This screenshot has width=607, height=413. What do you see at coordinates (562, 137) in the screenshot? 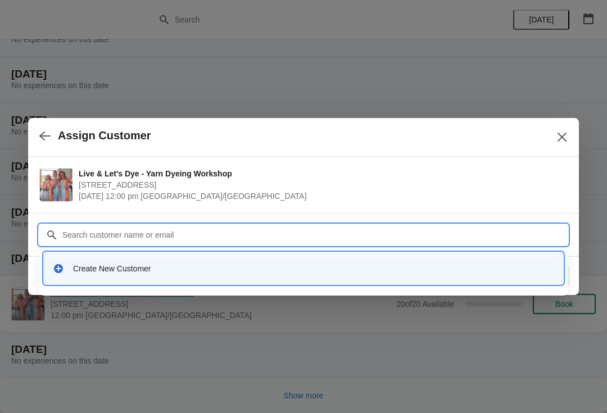
I see `button: Close` at bounding box center [562, 137].